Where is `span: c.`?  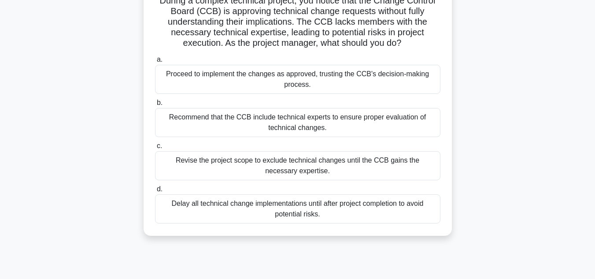 span: c. is located at coordinates (159, 145).